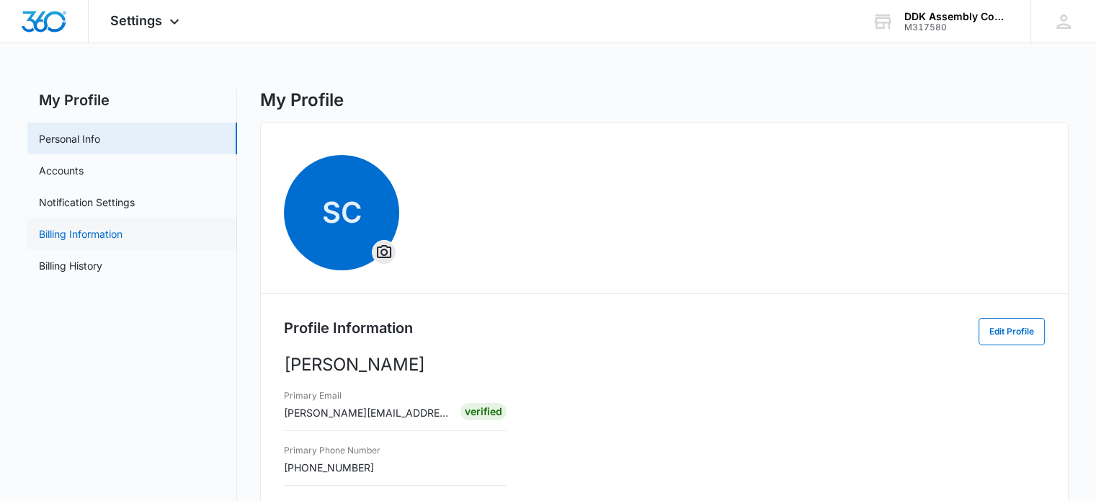  What do you see at coordinates (136, 20) in the screenshot?
I see `span: Settings` at bounding box center [136, 20].